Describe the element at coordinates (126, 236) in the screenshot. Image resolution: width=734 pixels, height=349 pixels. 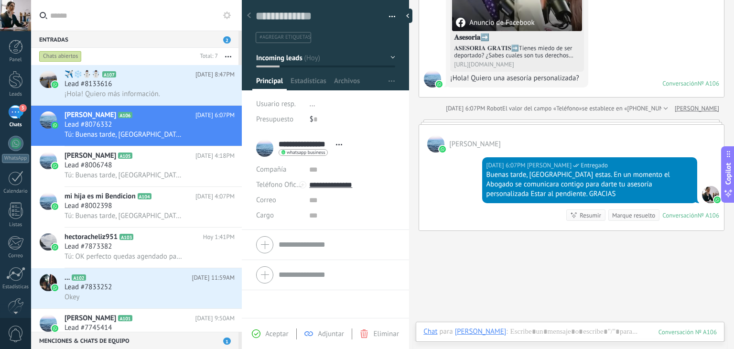
I see `span: A103` at that location.